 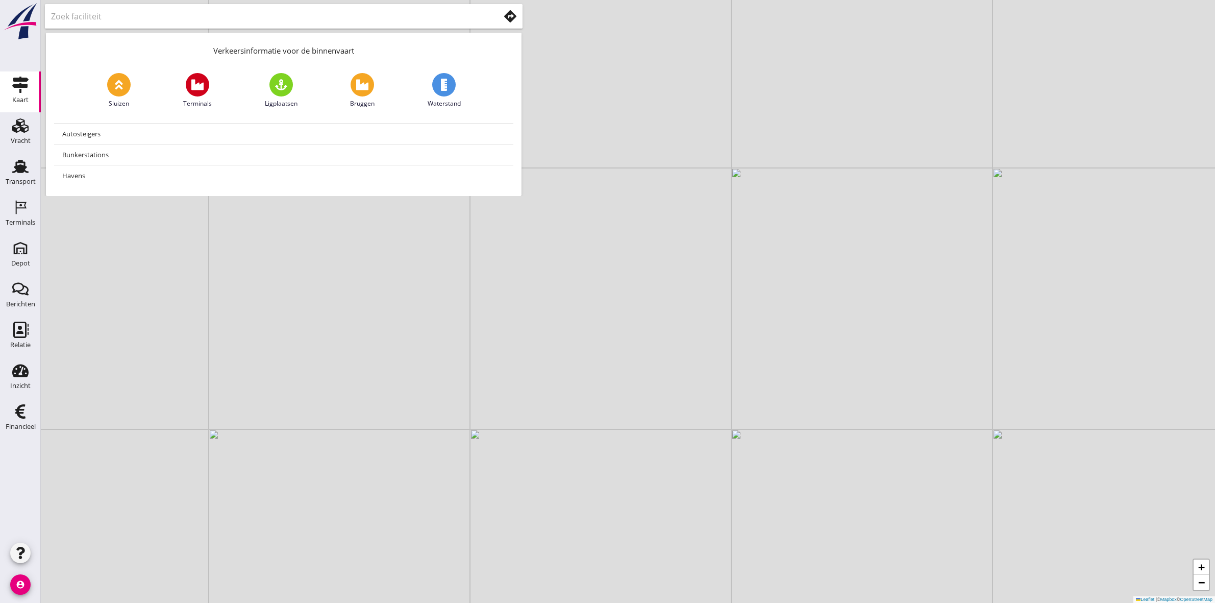 I want to click on i: account_circle, so click(x=20, y=584).